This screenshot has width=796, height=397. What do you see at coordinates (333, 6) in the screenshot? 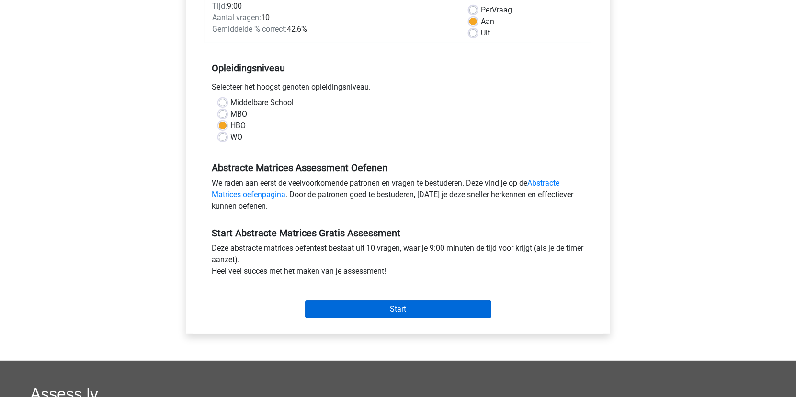
I see `div: 9:00` at bounding box center [333, 6].